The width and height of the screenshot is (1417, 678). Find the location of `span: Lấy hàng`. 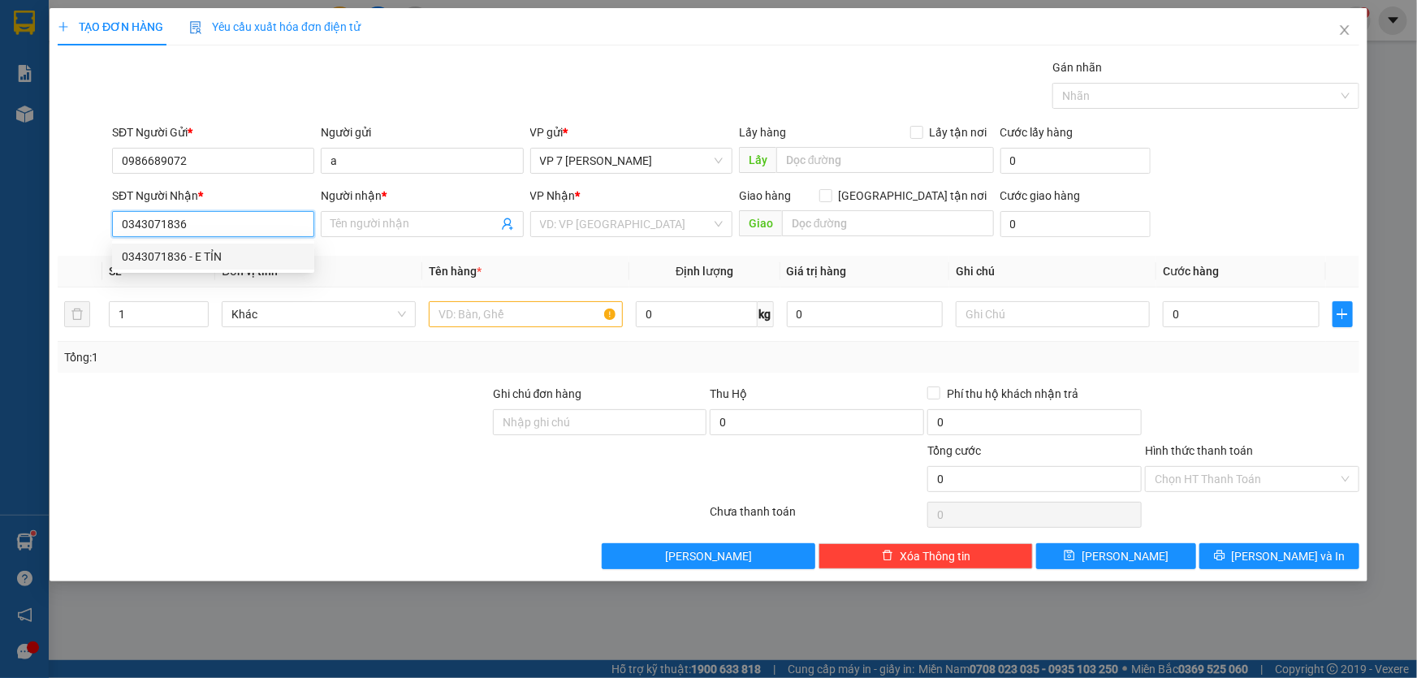

span: Lấy hàng is located at coordinates (762, 132).